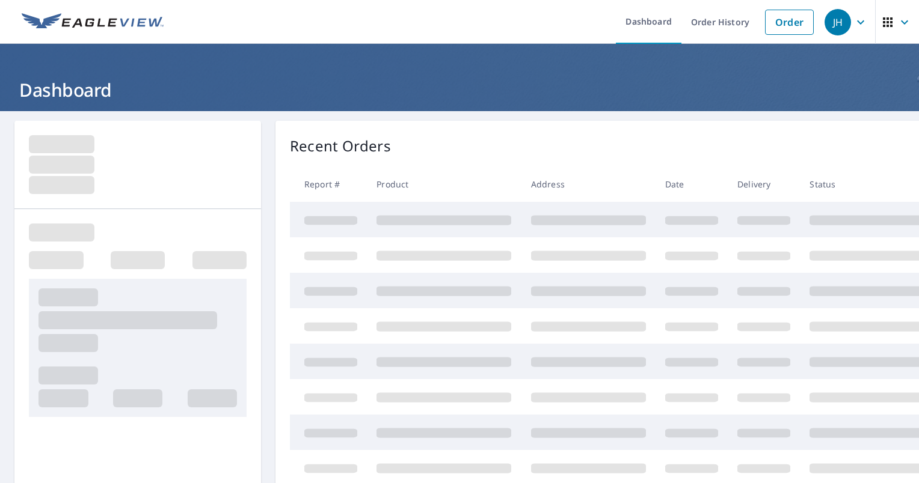  I want to click on a: Order, so click(789, 22).